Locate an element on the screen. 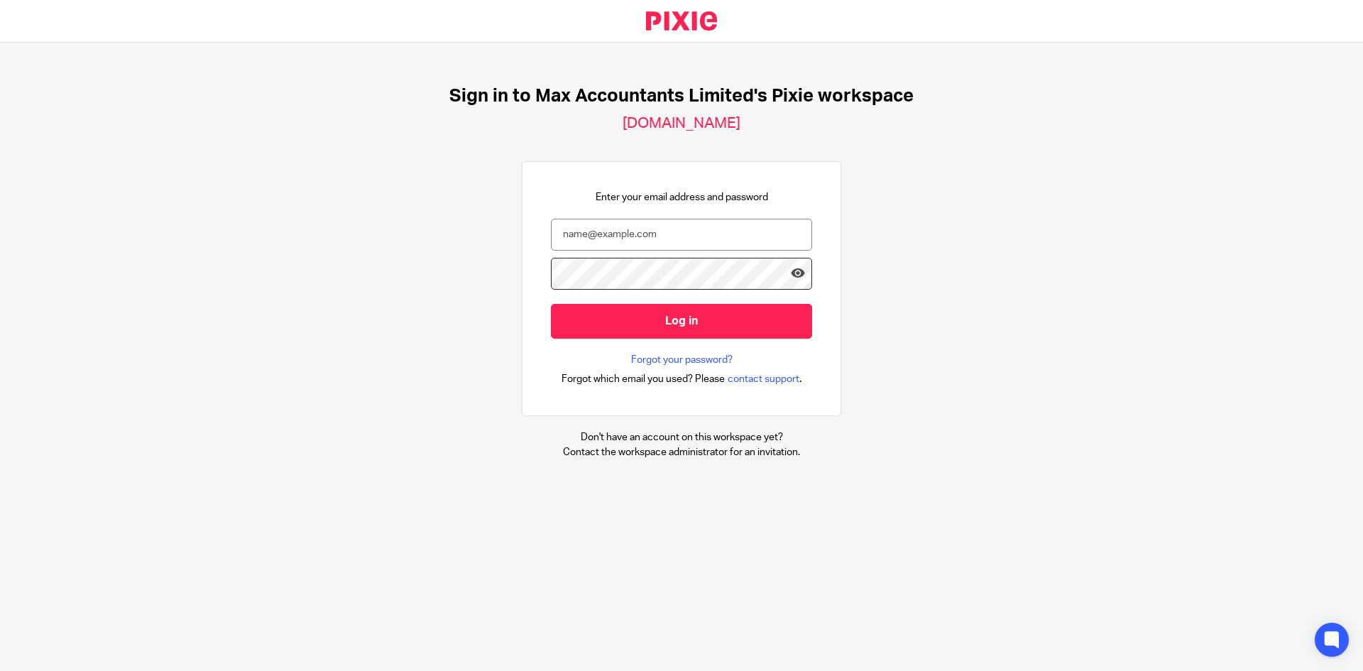 The width and height of the screenshot is (1363, 671). h1: Sign in to Max Accountants Limited's Pixie workspace is located at coordinates (681, 96).